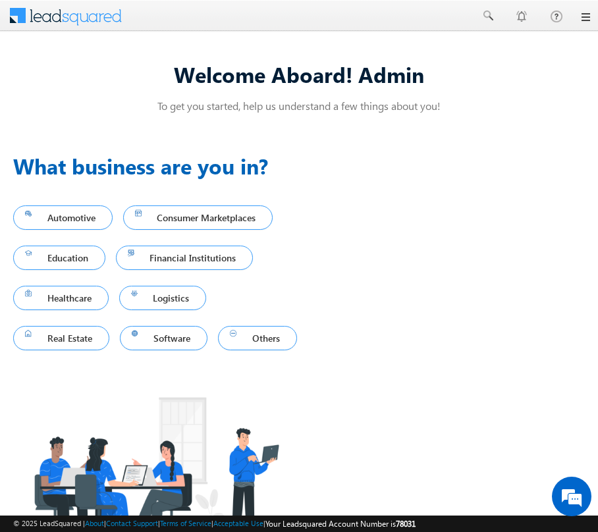  What do you see at coordinates (198, 217) in the screenshot?
I see `span: Consumer Marketplaces` at bounding box center [198, 217].